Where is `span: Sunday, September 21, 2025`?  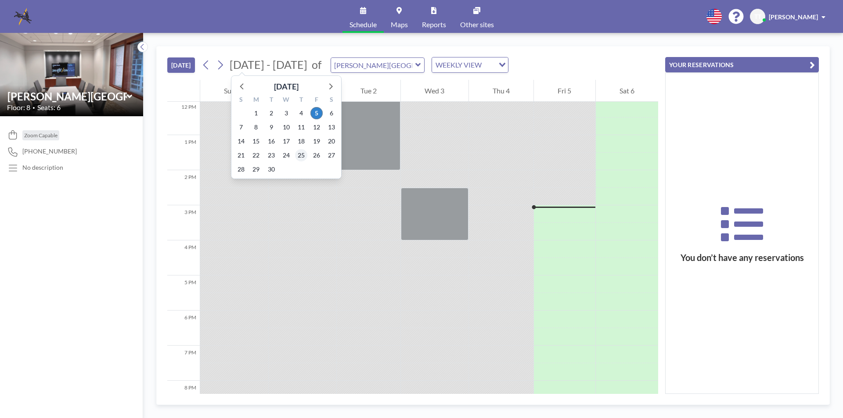
span: Sunday, September 21, 2025 is located at coordinates (241, 155).